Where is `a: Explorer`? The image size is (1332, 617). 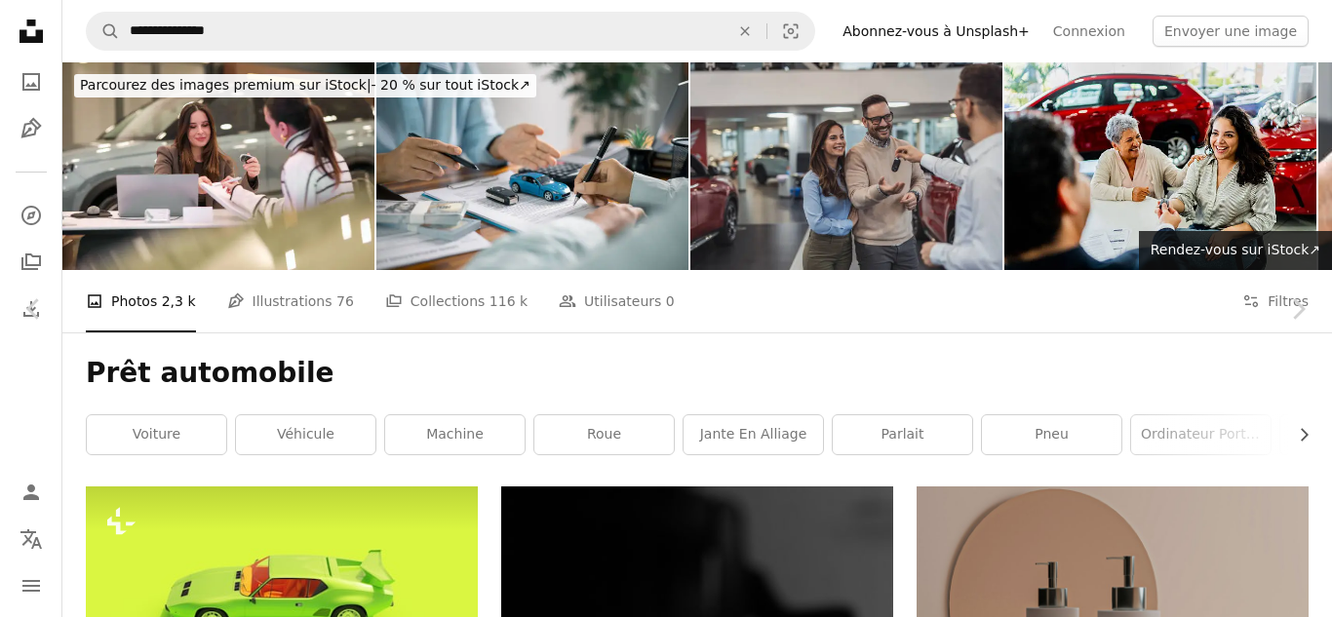 a: Explorer is located at coordinates (31, 216).